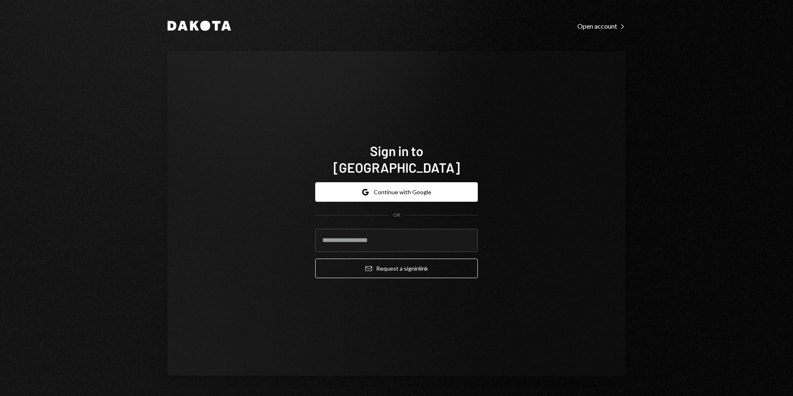  Describe the element at coordinates (601, 26) in the screenshot. I see `div: Open account` at that location.